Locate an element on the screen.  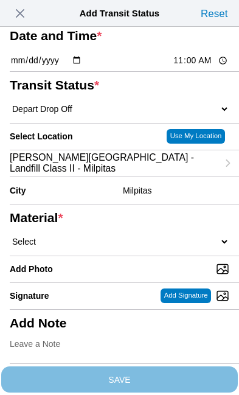
ion-label: Add Note is located at coordinates (117, 323).